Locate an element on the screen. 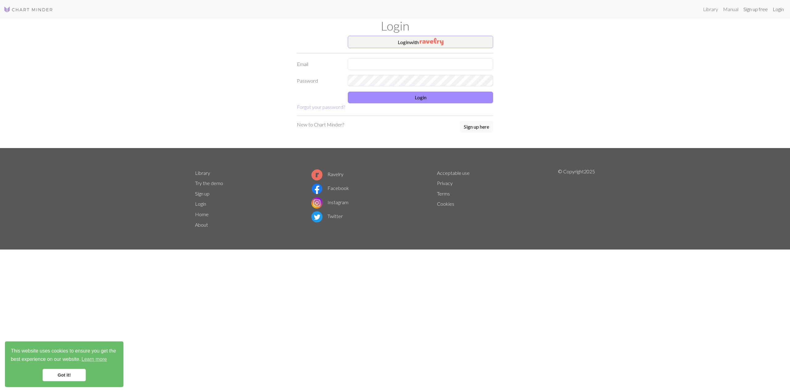 Image resolution: width=790 pixels, height=392 pixels. a: Ravelry is located at coordinates (327, 174).